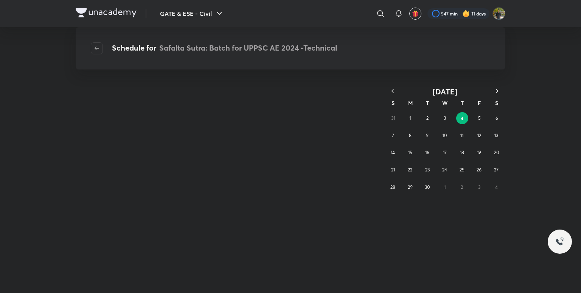 The image size is (581, 293). What do you see at coordinates (393, 136) in the screenshot?
I see `button: September 7, 2025` at bounding box center [393, 136].